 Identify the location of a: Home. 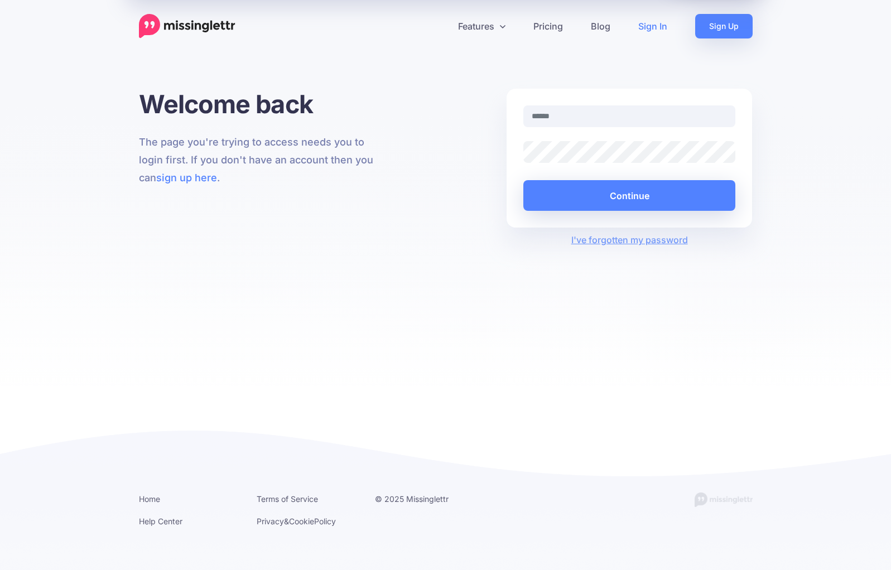
(149, 499).